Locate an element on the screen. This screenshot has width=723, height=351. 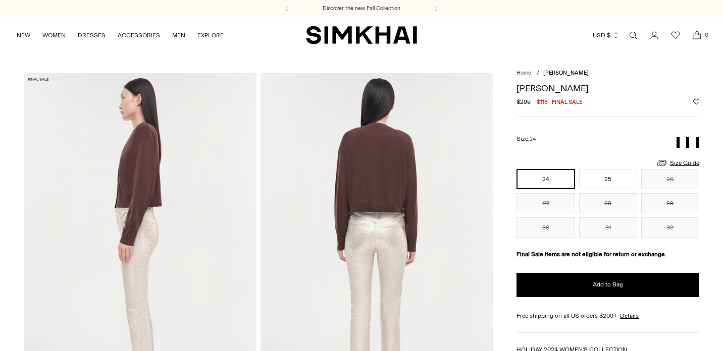
h3: Discover the new Fall Collection is located at coordinates (362, 9).